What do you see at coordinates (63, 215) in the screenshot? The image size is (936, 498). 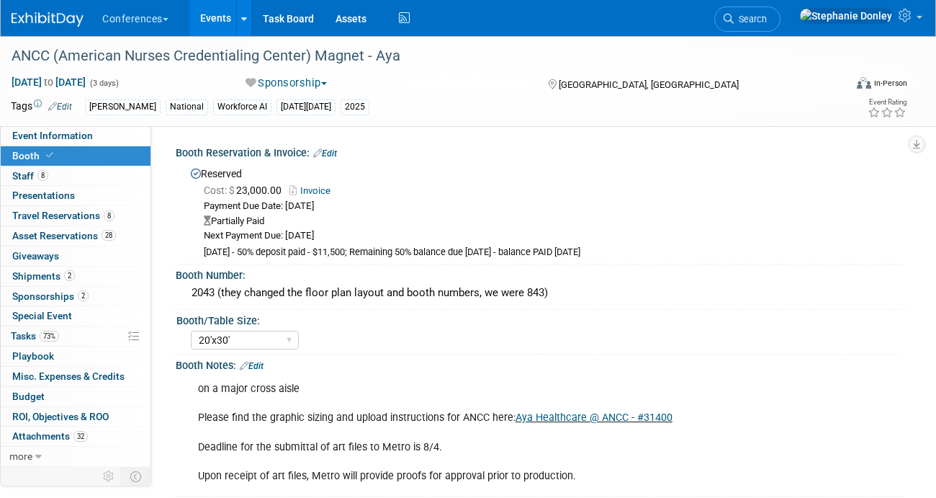 I see `span: Travel Reservations` at bounding box center [63, 215].